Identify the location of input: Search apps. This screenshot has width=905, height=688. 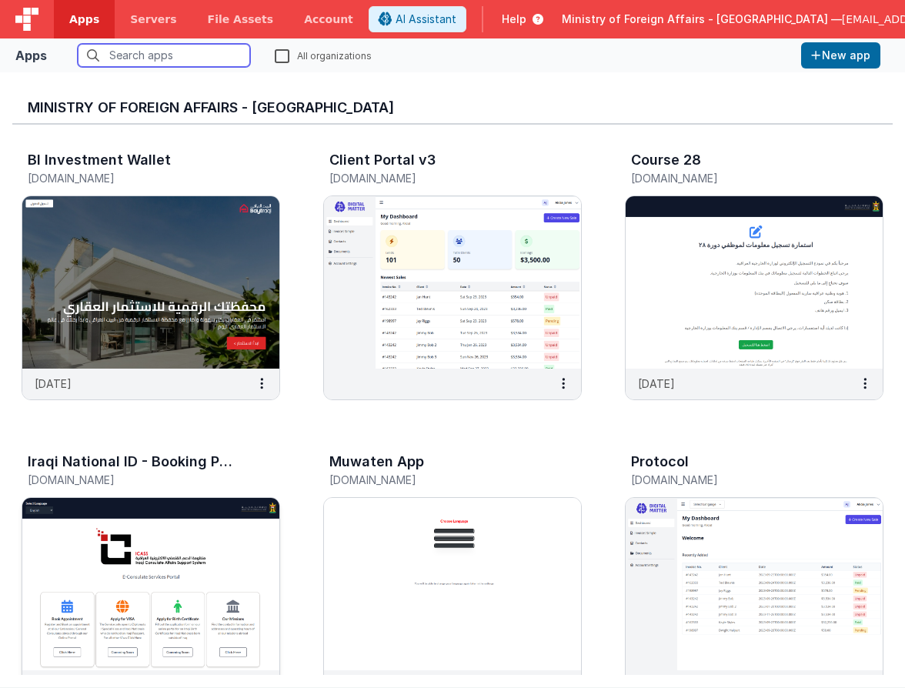
(164, 55).